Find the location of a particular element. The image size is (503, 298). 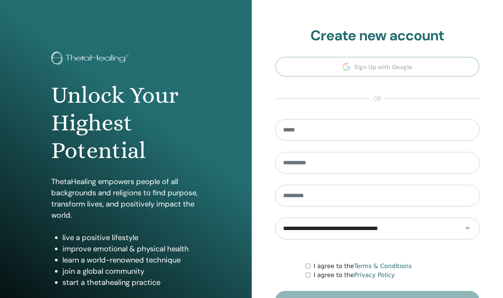

p: ThetaHealing empowers people of all backgrounds and religions to find purpose, transform lives, a... is located at coordinates (126, 199).